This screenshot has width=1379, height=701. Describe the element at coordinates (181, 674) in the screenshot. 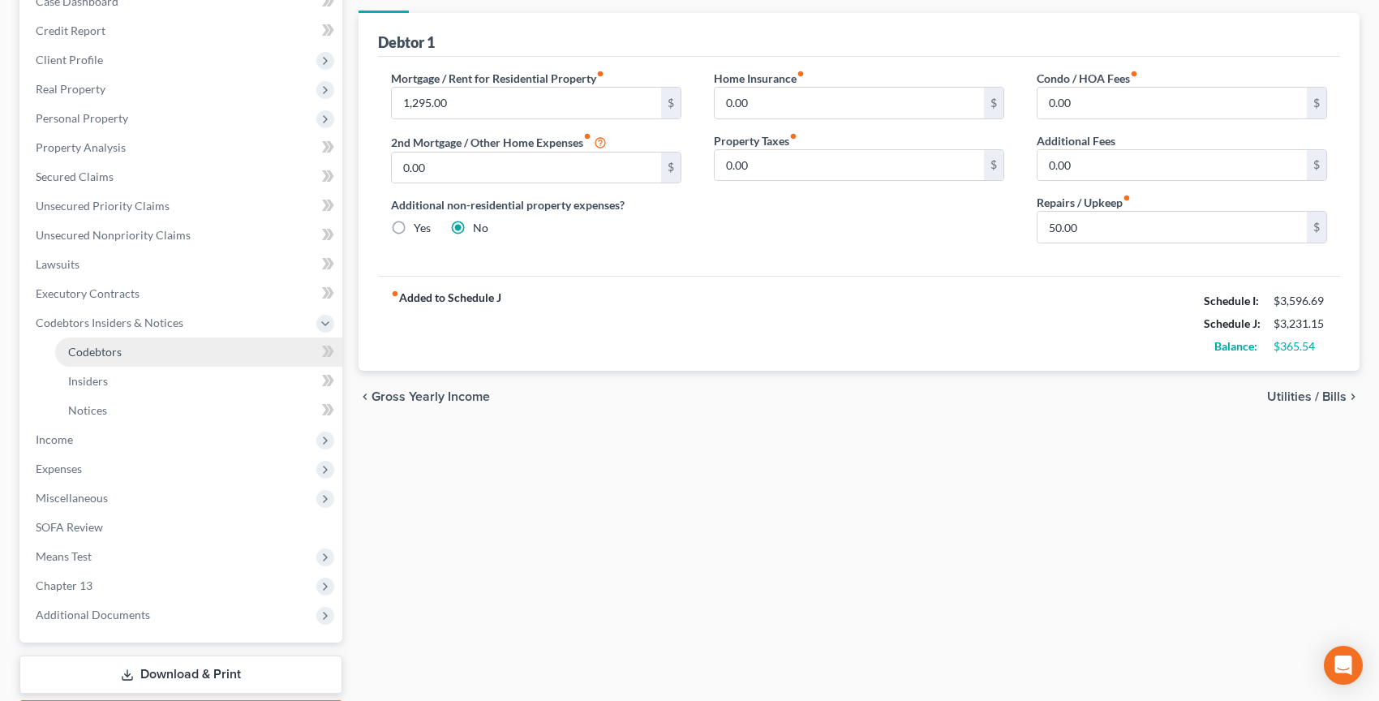

I see `a: Download & Print` at that location.